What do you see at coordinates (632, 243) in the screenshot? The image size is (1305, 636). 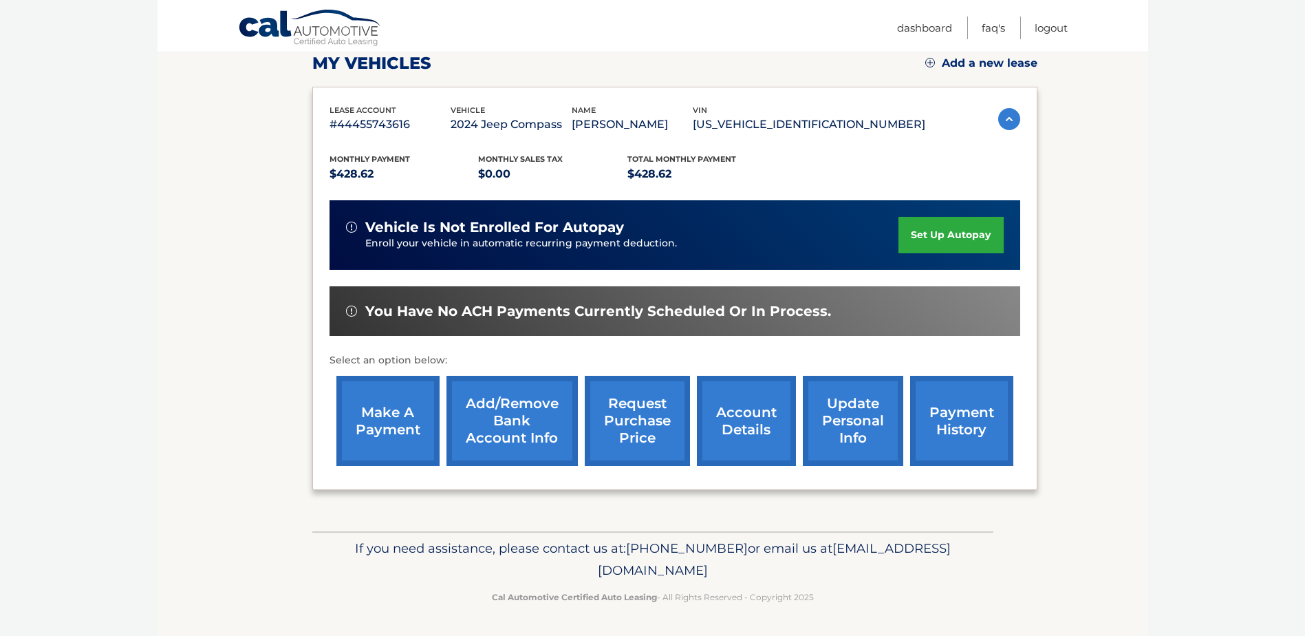 I see `p: Enroll your vehicle in automatic recurring payment deduction.` at bounding box center [632, 243].